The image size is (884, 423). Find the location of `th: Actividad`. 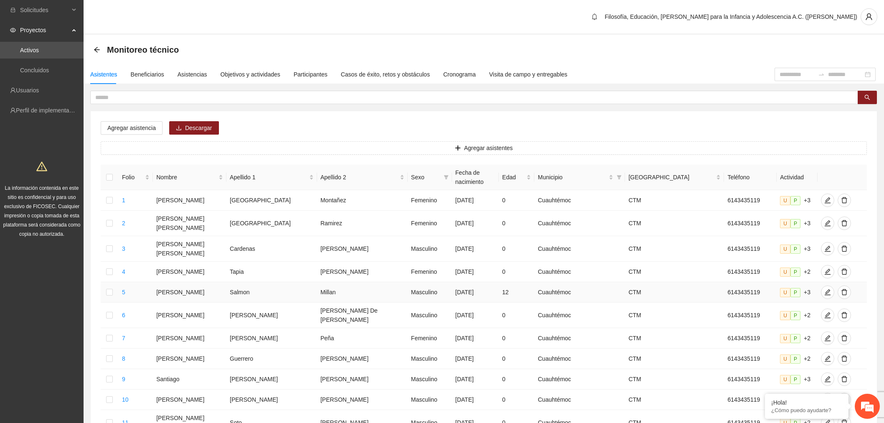

th: Actividad is located at coordinates (797, 177).